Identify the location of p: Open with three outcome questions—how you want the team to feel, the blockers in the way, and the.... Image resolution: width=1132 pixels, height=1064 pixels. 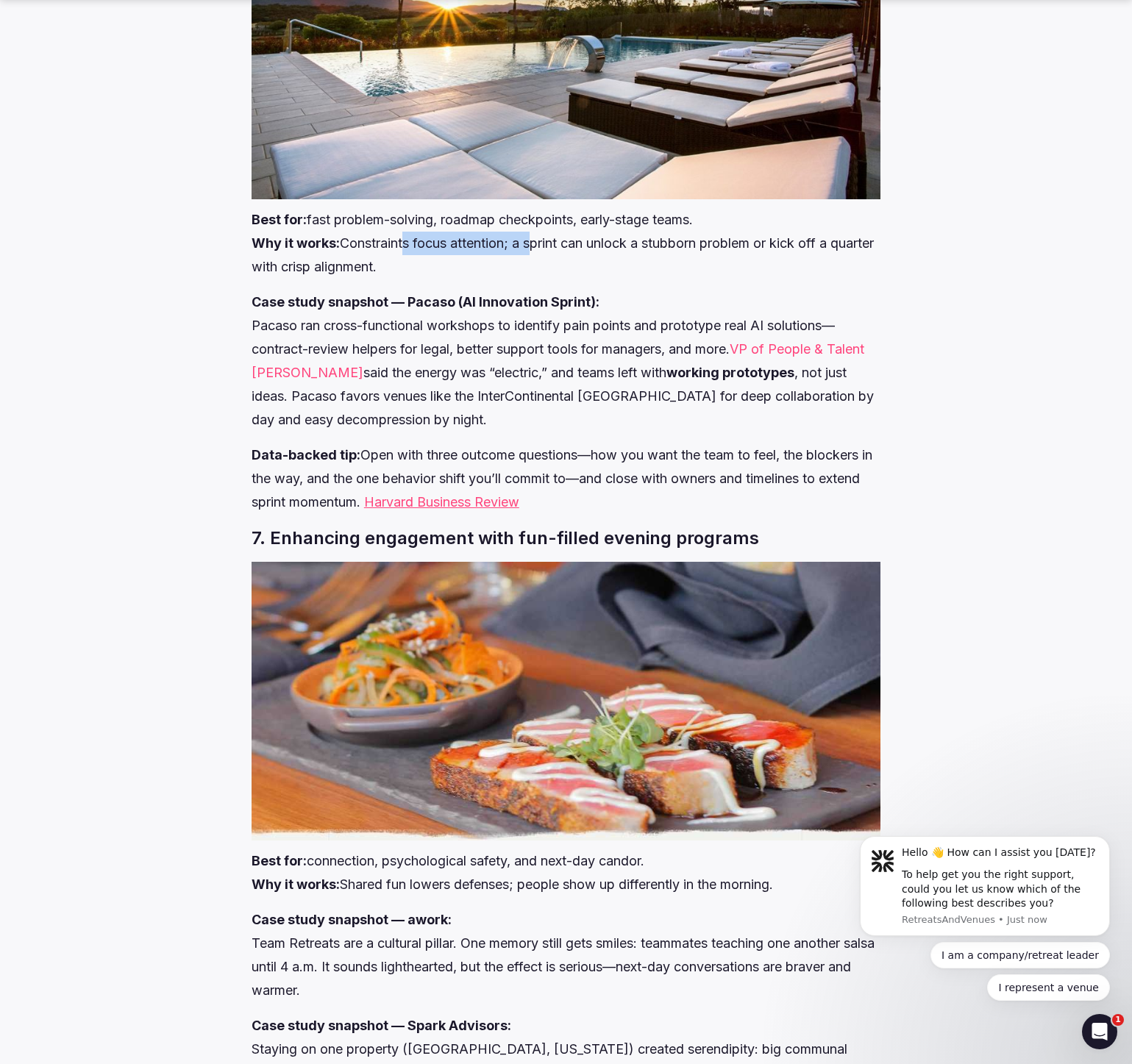
(566, 479).